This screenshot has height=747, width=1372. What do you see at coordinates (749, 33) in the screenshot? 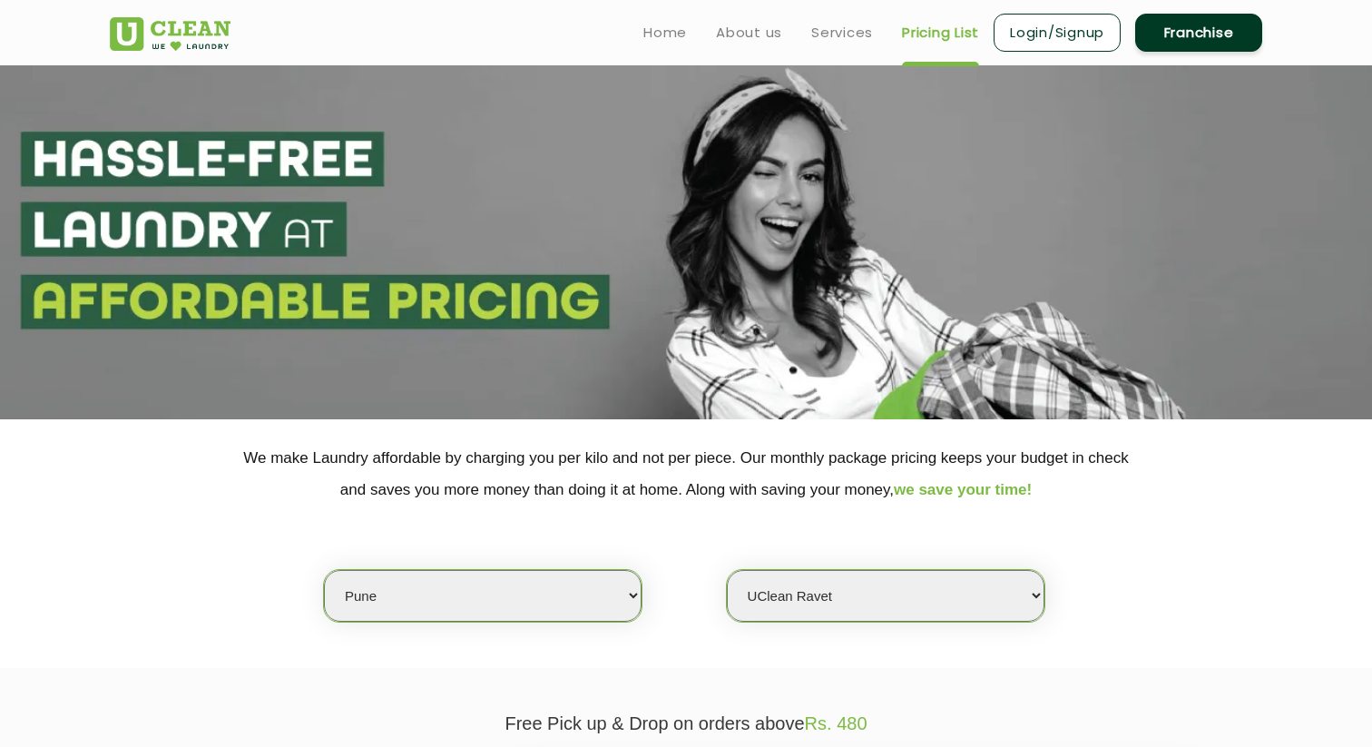
I see `a: About us` at bounding box center [749, 33].